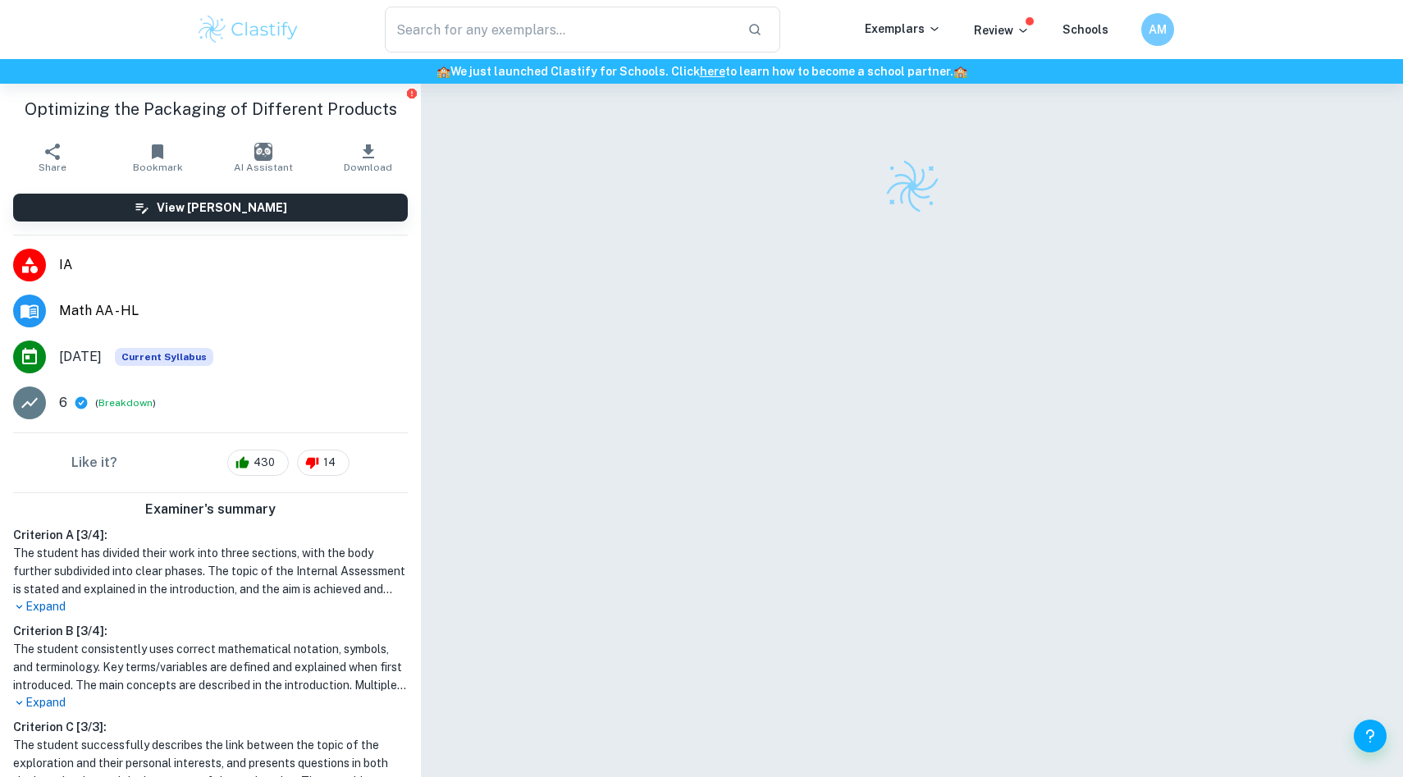  Describe the element at coordinates (233, 265) in the screenshot. I see `span: IA` at that location.